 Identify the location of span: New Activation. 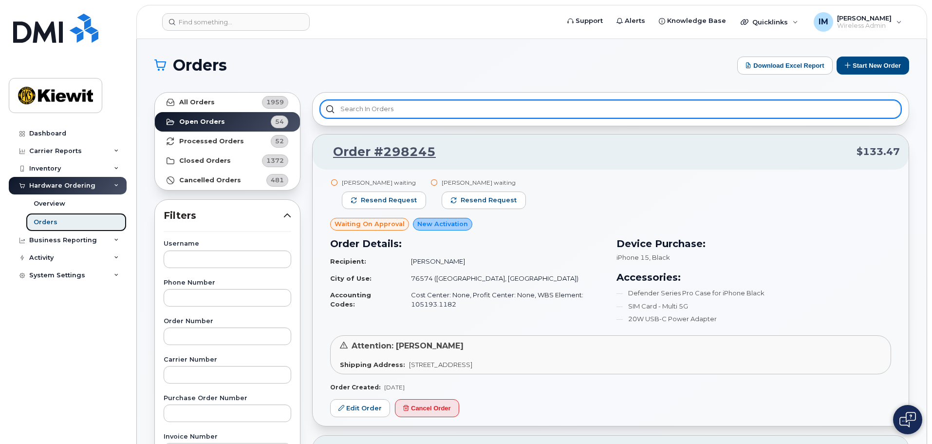
(443, 223).